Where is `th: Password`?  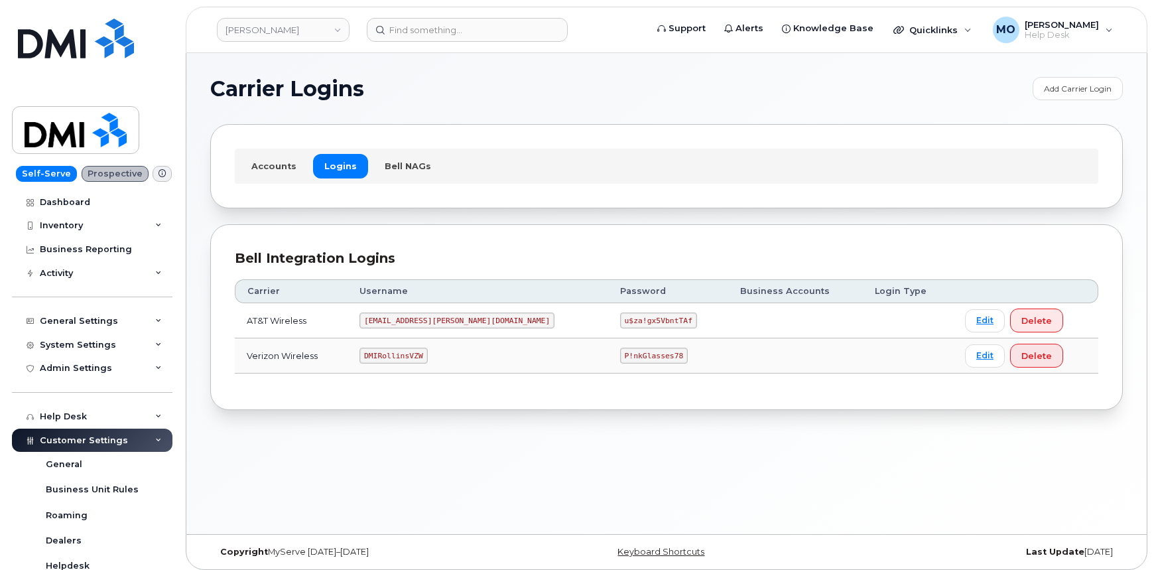 th: Password is located at coordinates (668, 291).